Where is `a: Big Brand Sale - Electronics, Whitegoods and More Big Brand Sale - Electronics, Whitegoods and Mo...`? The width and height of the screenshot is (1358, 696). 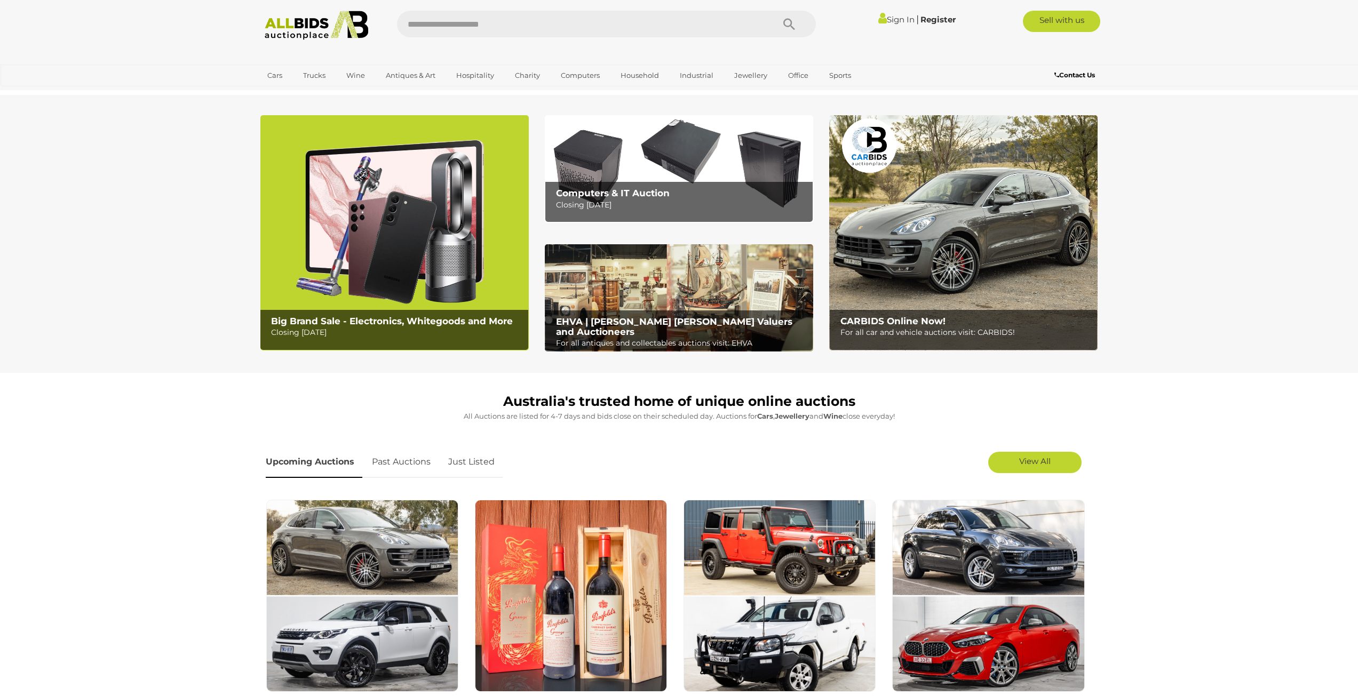
a: Big Brand Sale - Electronics, Whitegoods and More Big Brand Sale - Electronics, Whitegoods and Mo... is located at coordinates (394, 233).